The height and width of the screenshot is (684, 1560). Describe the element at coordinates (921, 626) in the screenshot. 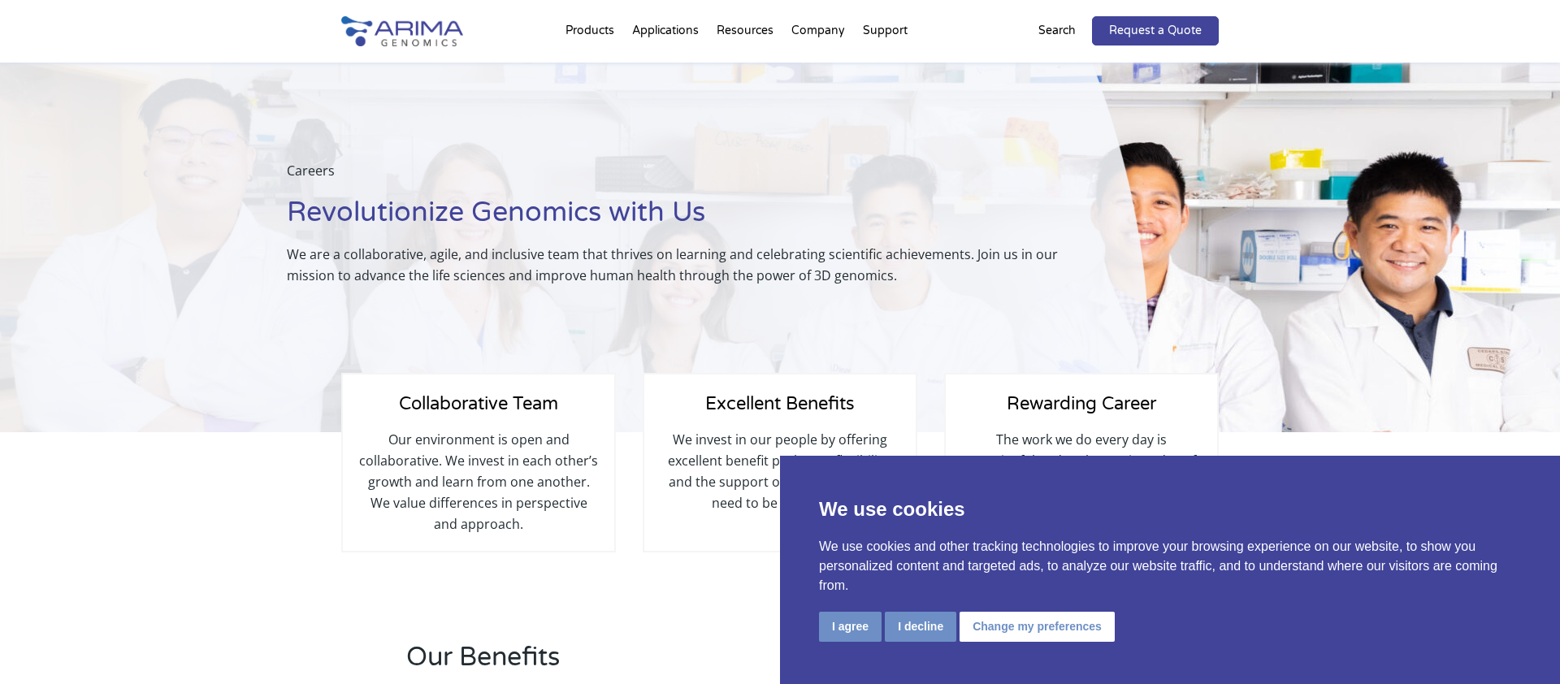

I see `button: I decline` at that location.